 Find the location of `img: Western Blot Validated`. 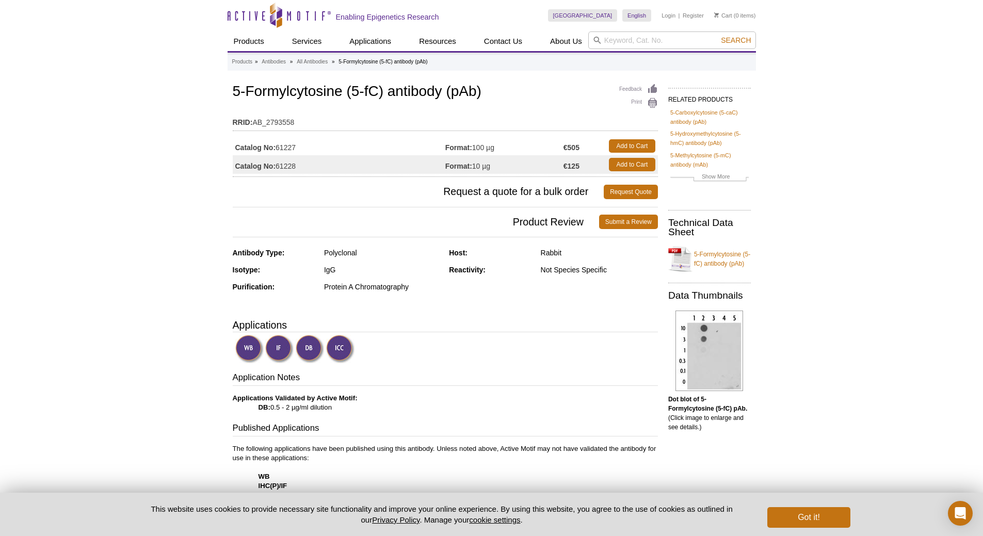

img: Western Blot Validated is located at coordinates (249, 349).